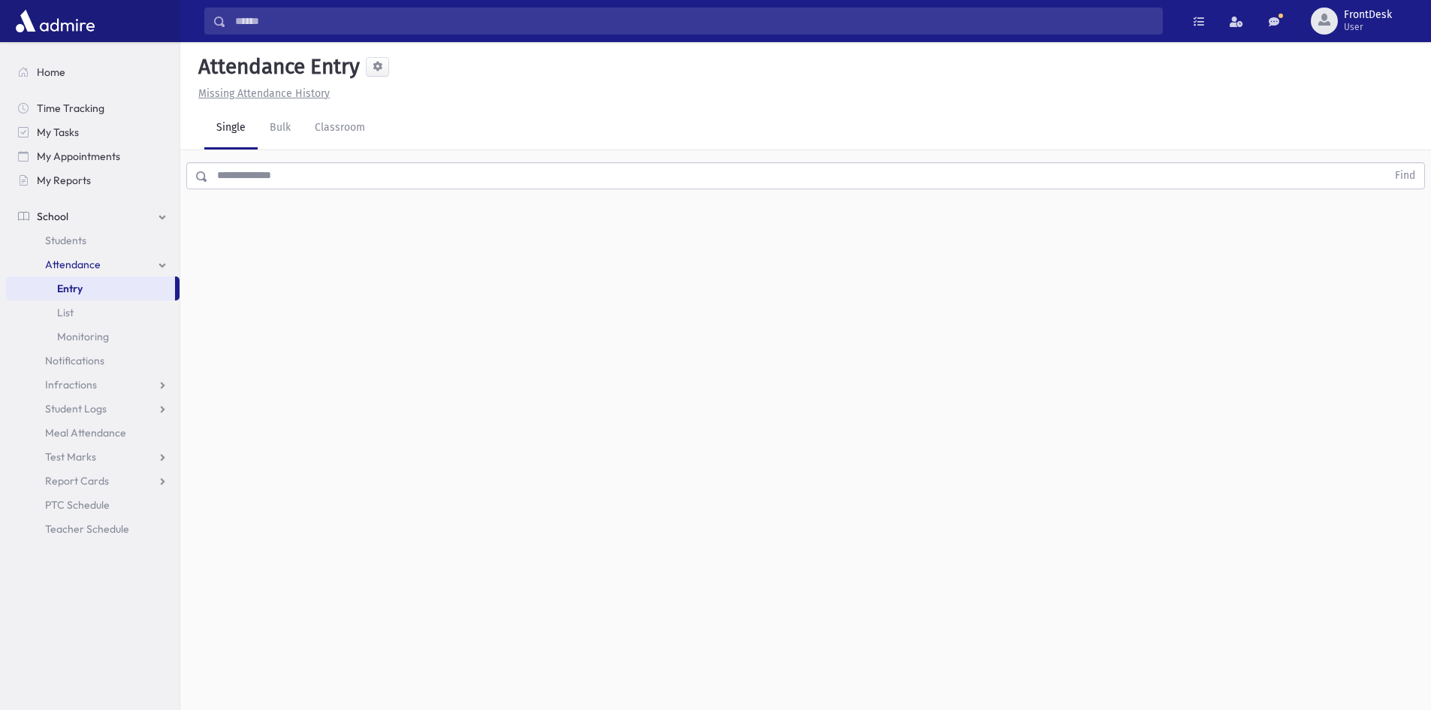 This screenshot has width=1431, height=710. I want to click on a: Monitoring, so click(92, 336).